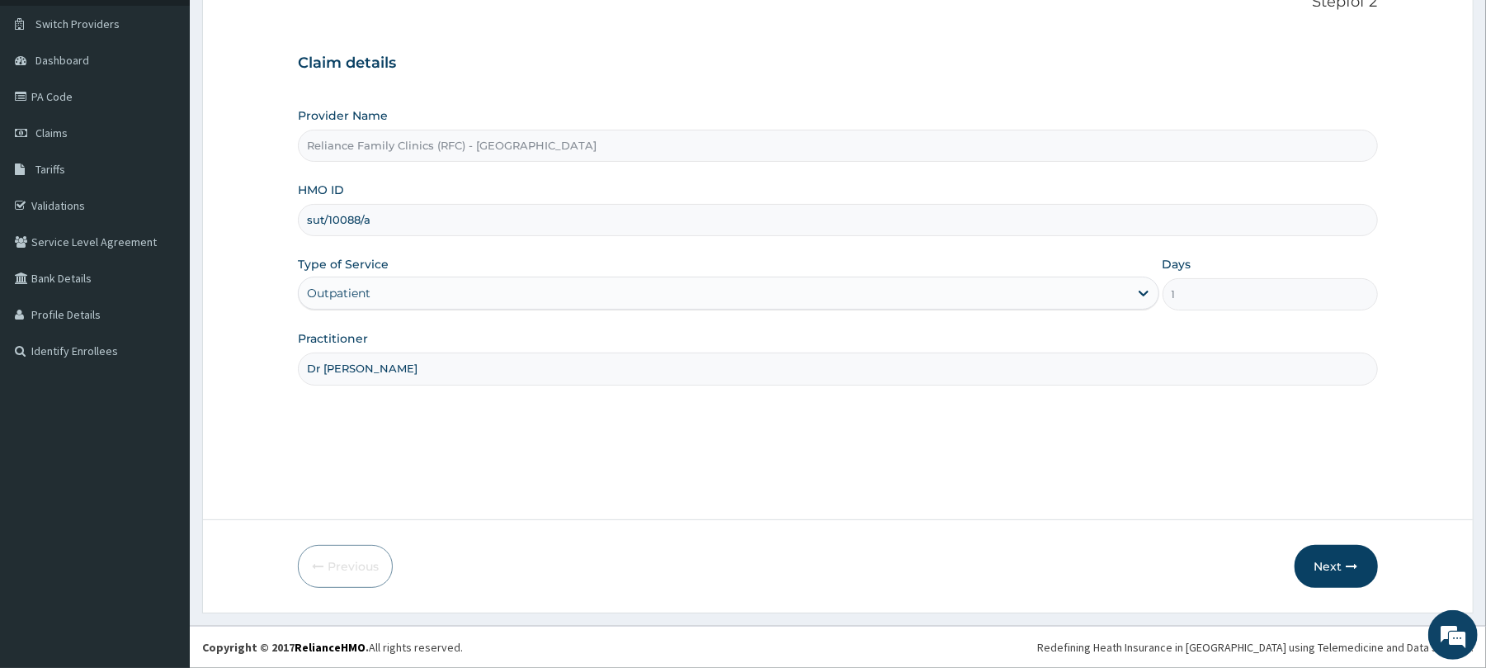 The height and width of the screenshot is (668, 1486). Describe the element at coordinates (838, 646) in the screenshot. I see `footer: All rights reserved.` at that location.